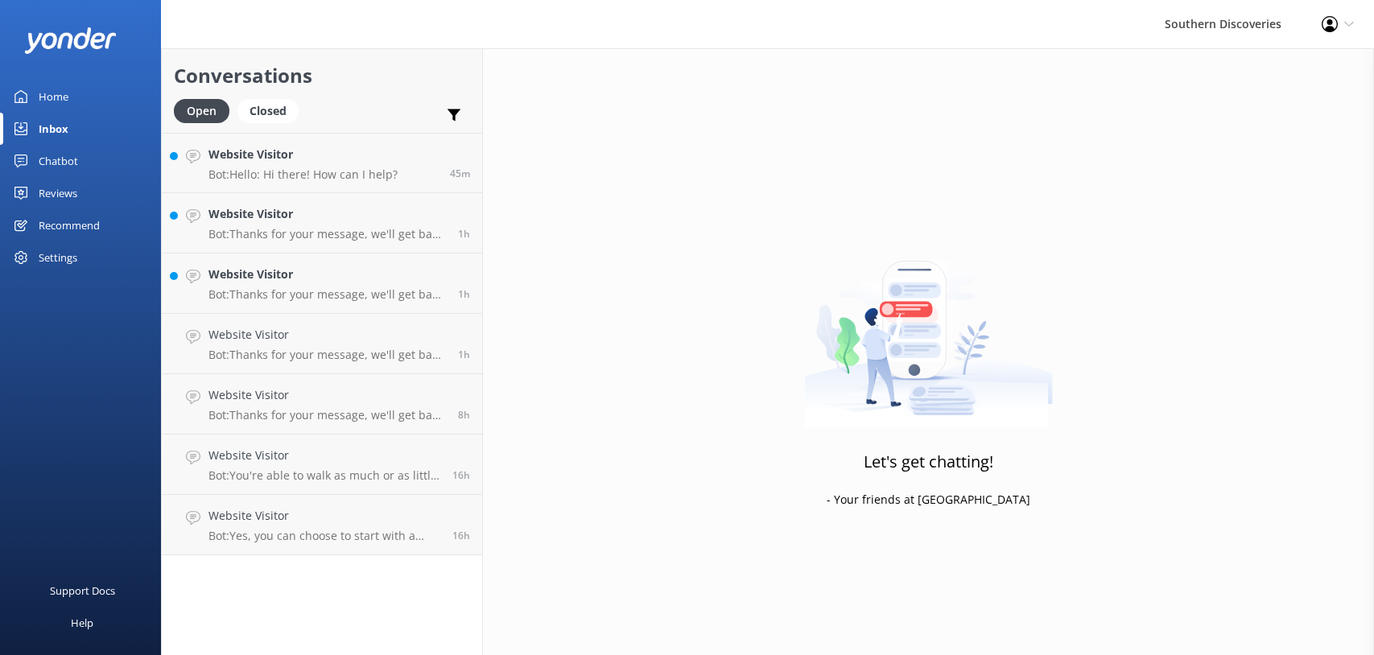  I want to click on img: yonder-white-logo.png, so click(70, 40).